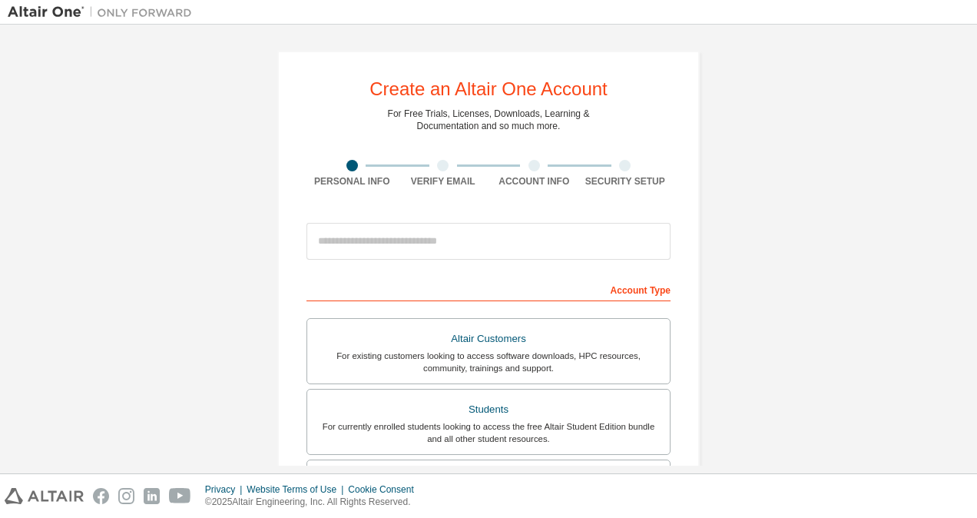  What do you see at coordinates (489, 339) in the screenshot?
I see `div: Altair Customers` at bounding box center [489, 339].